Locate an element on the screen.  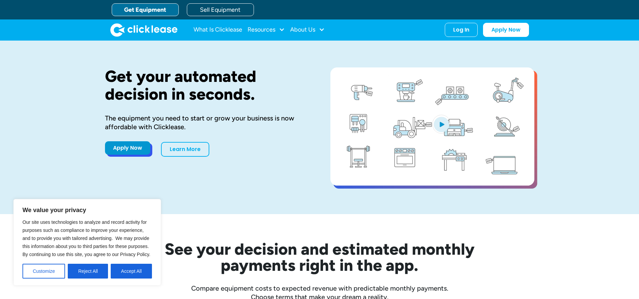
a: What Is Clicklease is located at coordinates (218, 30).